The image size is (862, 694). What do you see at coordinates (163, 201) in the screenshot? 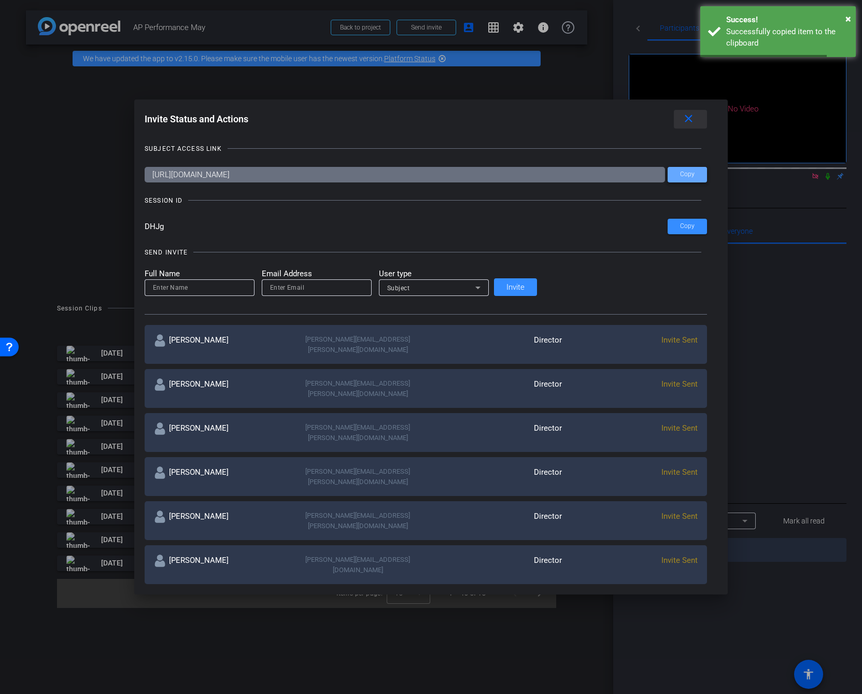
I see `div: SESSION ID` at bounding box center [163, 201].